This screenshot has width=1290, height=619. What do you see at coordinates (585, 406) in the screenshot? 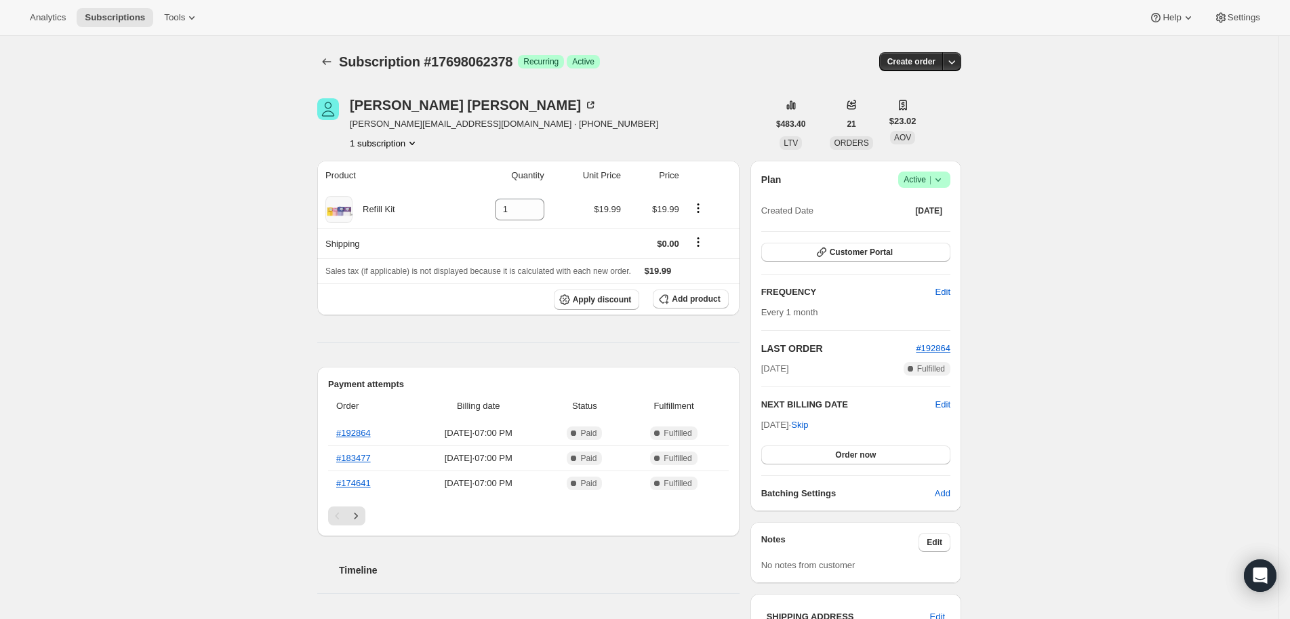
I see `span: Status` at bounding box center [585, 406].